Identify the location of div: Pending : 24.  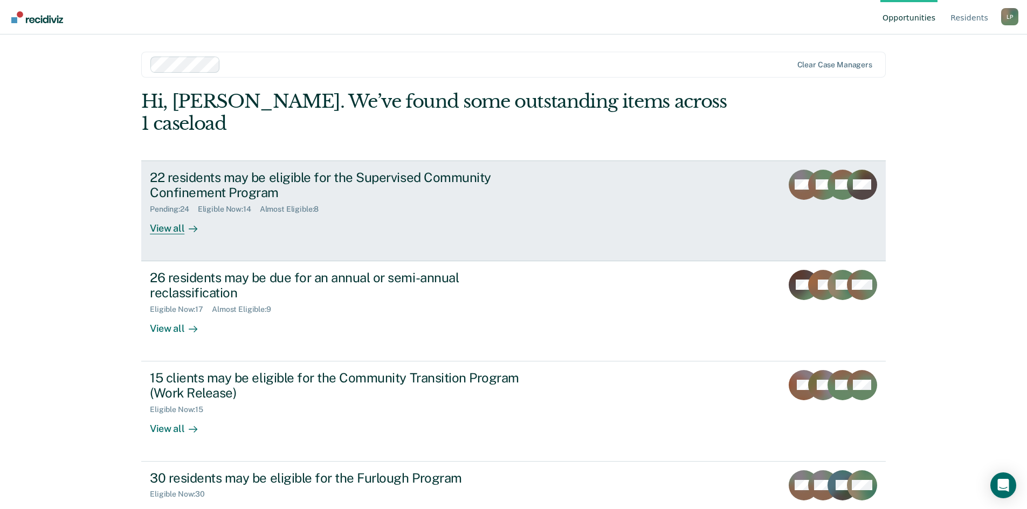
(174, 209).